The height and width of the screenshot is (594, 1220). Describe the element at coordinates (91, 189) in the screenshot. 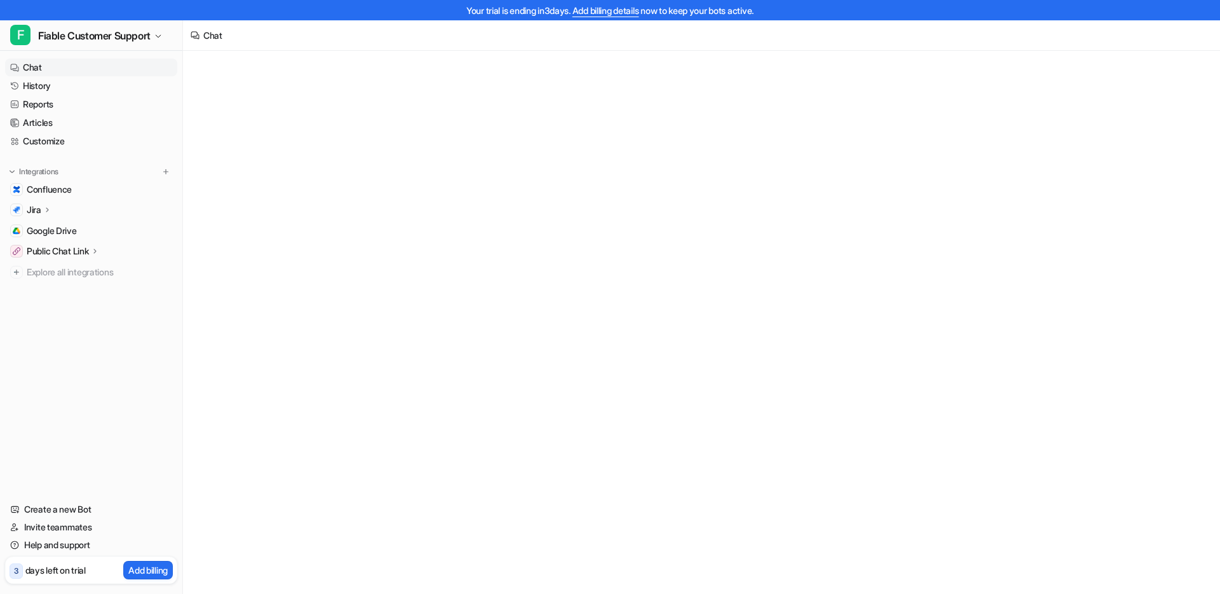

I see `a: ConfluenceConfluence` at that location.